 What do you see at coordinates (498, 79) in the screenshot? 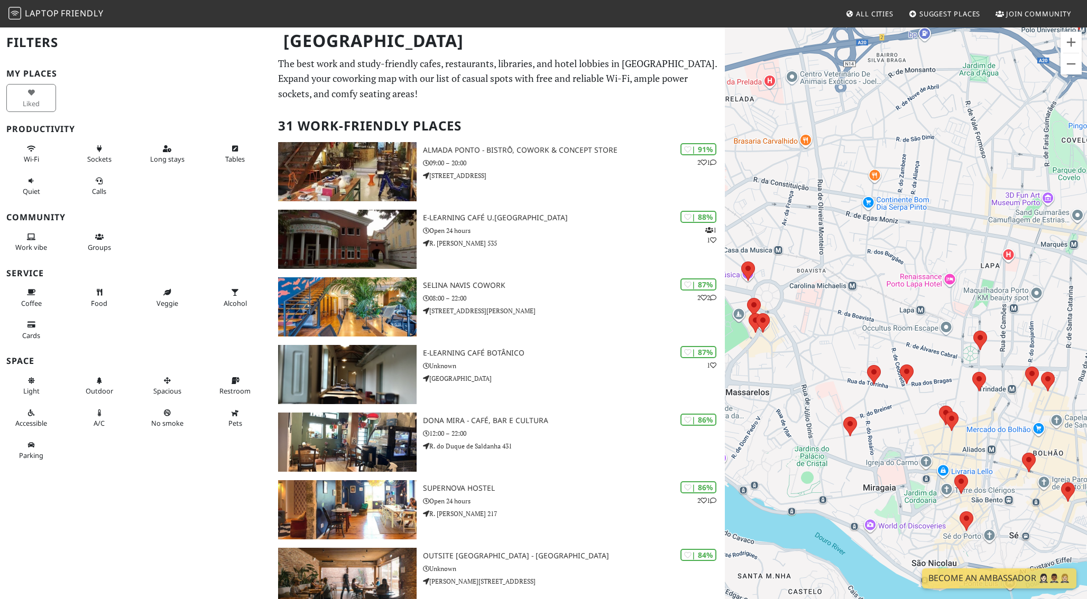
I see `p: The best work and study-friendly cafes, restaurants, libraries, and hotel lobbies in [GEOGRAPHIC_...` at bounding box center [498, 79].